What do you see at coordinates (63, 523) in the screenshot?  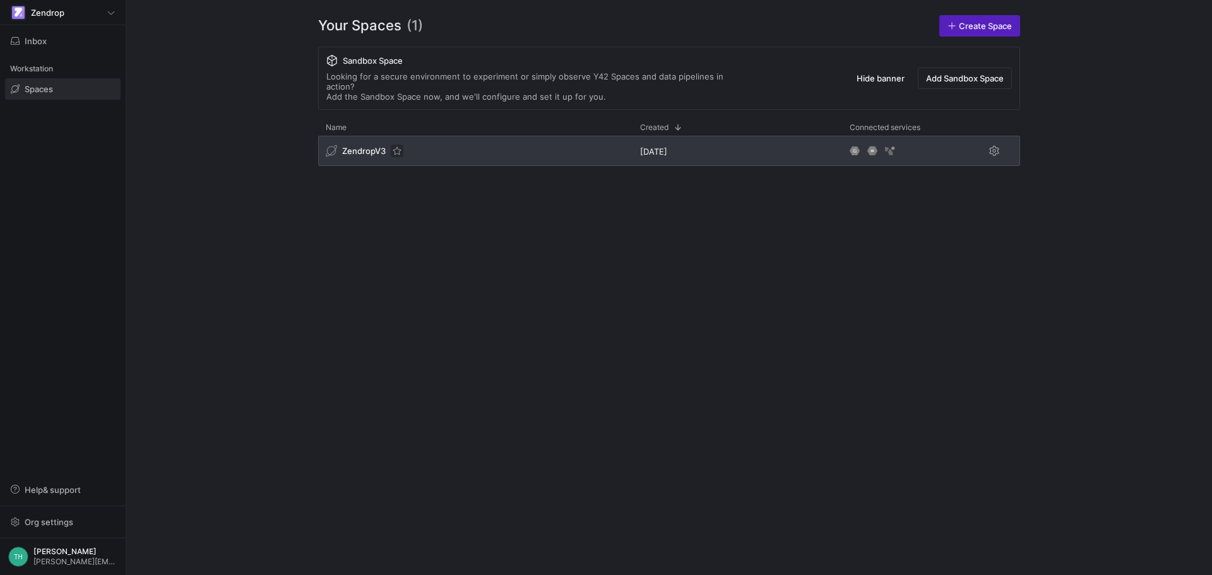 I see `a: Org settings` at bounding box center [63, 523].